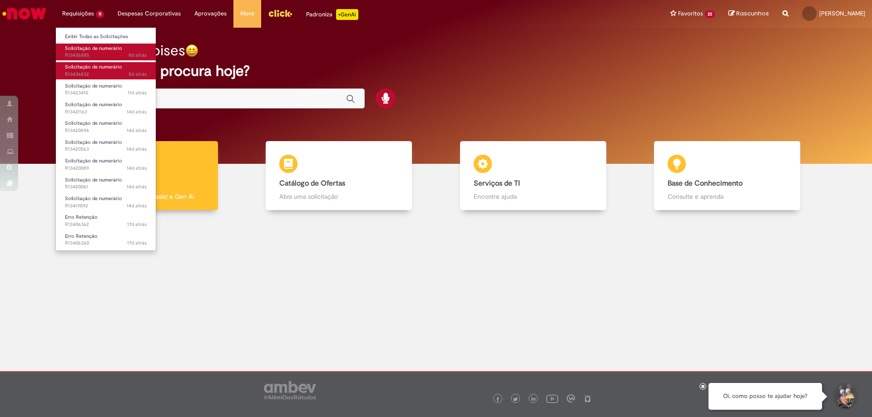 This screenshot has width=872, height=417. I want to click on time: 15/08/2025 12:20:35, so click(137, 130).